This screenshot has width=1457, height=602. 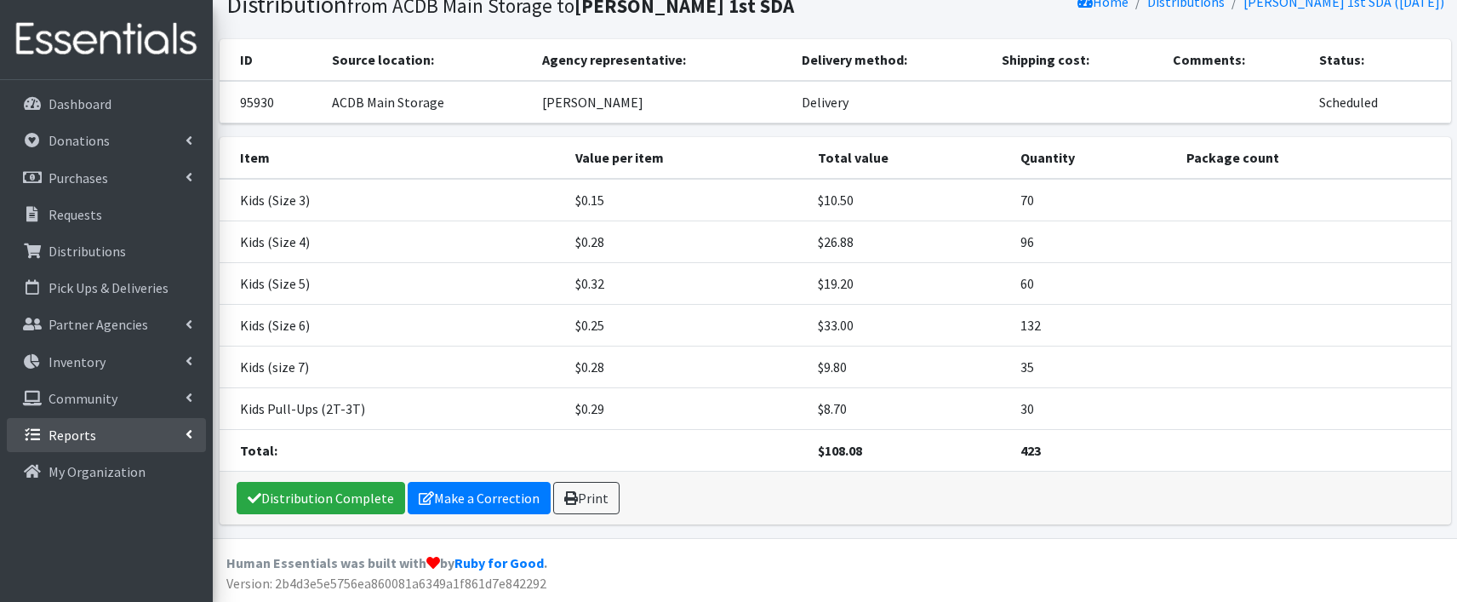 What do you see at coordinates (1076, 60) in the screenshot?
I see `th: Shipping cost:` at bounding box center [1076, 60].